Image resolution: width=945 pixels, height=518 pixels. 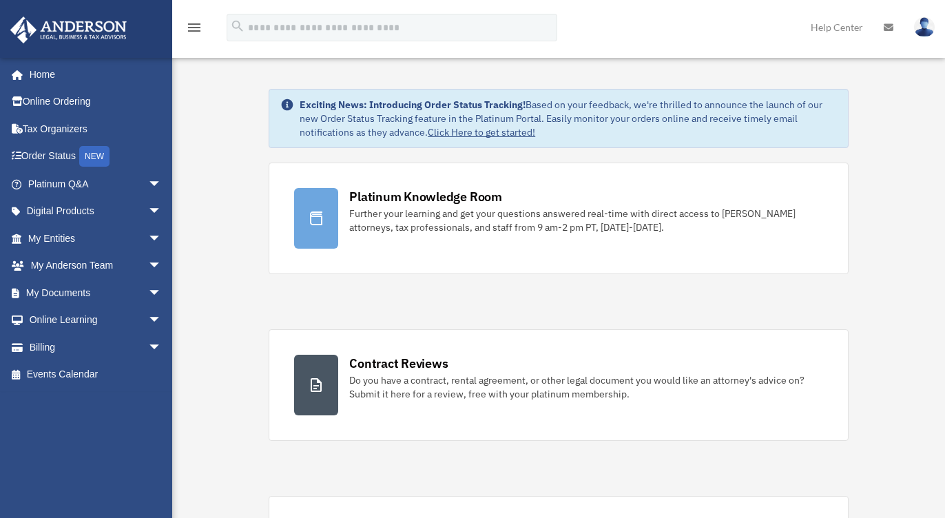 I want to click on a: menu, so click(x=194, y=30).